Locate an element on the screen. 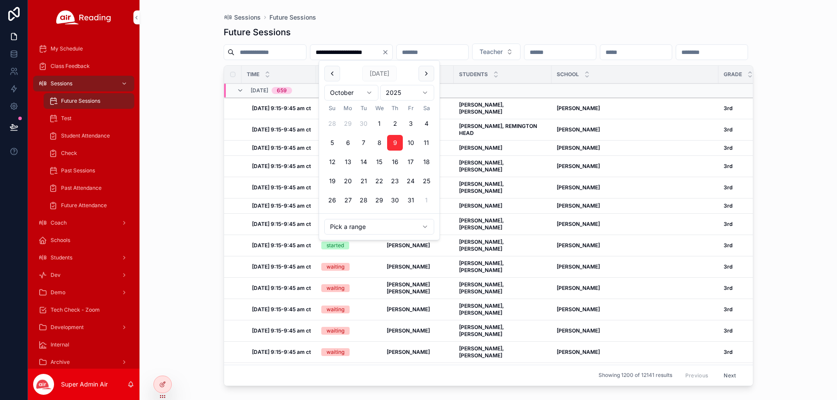  button: Friday, October 31st, 2025 is located at coordinates (410, 200).